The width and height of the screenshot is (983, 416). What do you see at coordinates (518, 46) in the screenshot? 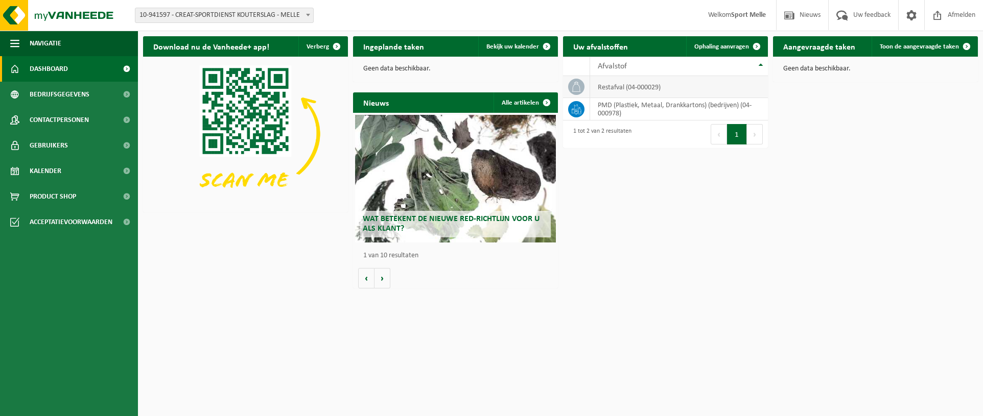
I see `a: Bekijk uw kalender` at bounding box center [518, 46].